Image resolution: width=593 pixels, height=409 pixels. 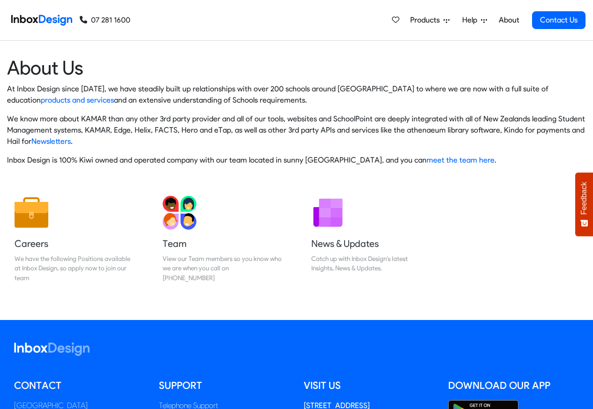 I want to click on heading: About Us, so click(x=296, y=68).